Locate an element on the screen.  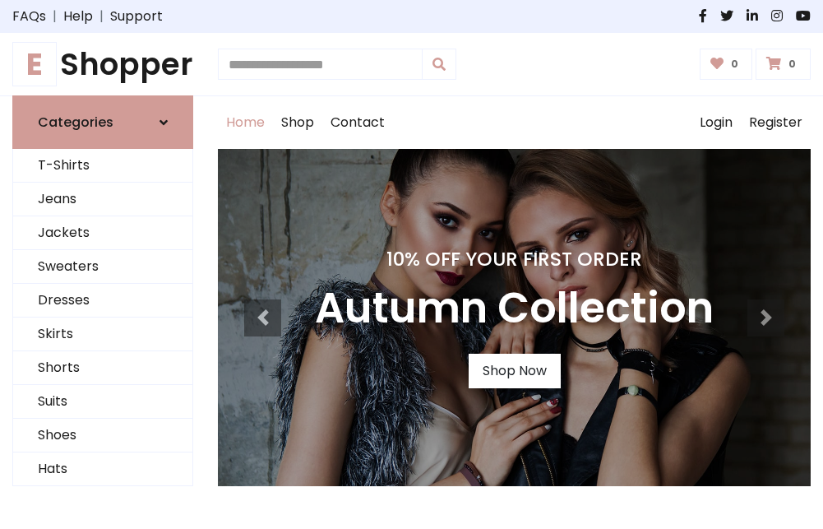
a: Help is located at coordinates (78, 16).